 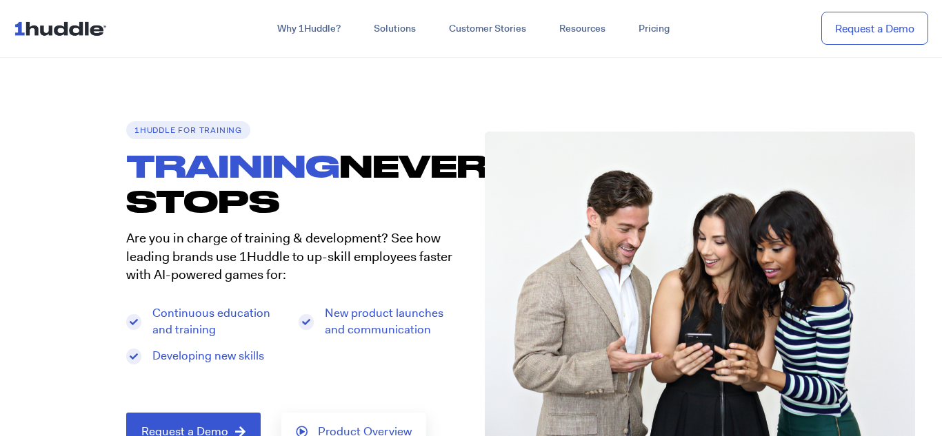 I want to click on a: Pricing, so click(x=654, y=29).